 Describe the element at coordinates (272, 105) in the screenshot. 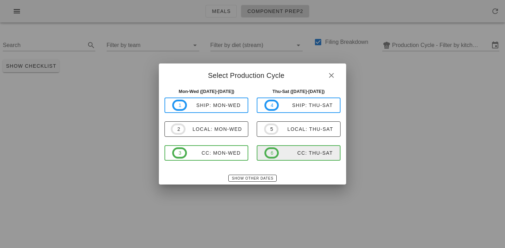

I see `span: 4` at that location.